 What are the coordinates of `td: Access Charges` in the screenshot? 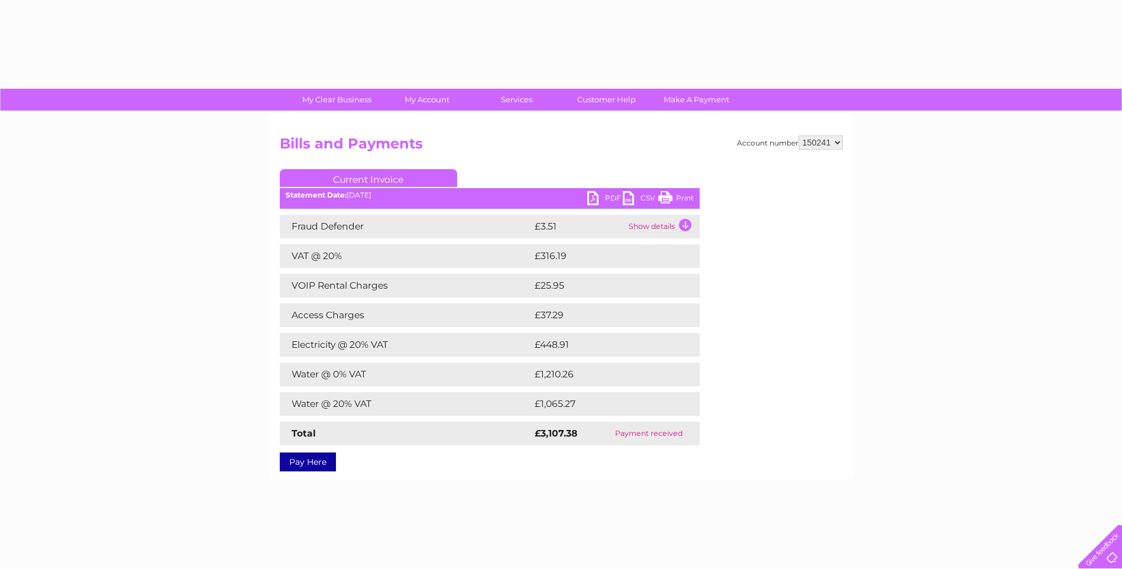 It's located at (406, 315).